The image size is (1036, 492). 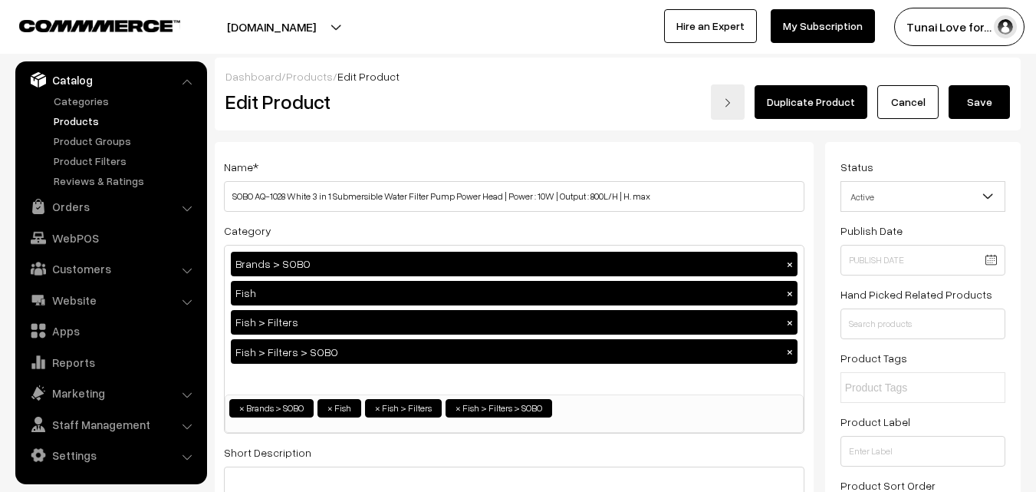 What do you see at coordinates (100, 25) in the screenshot?
I see `img: COMMMERCE` at bounding box center [100, 25].